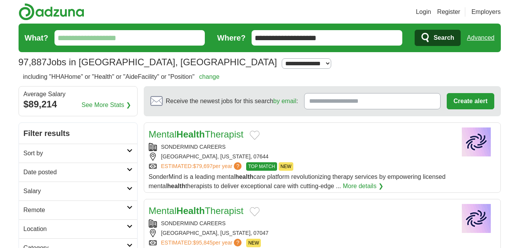 The width and height of the screenshot is (519, 248). I want to click on h2: Remote, so click(75, 210).